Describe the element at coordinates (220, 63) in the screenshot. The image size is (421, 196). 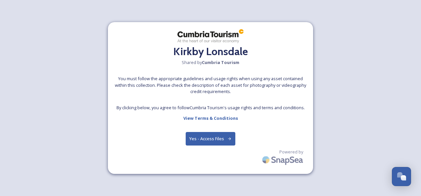
I see `strong: Cumbria Tourism` at that location.